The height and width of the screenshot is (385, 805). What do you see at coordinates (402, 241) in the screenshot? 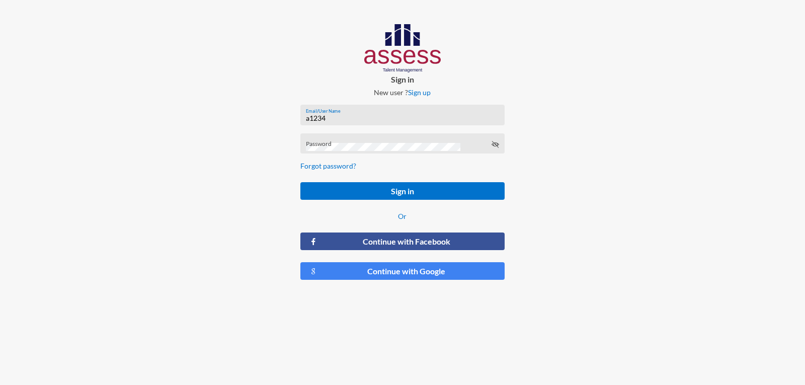
I see `button: Continue with Facebook` at bounding box center [402, 241].